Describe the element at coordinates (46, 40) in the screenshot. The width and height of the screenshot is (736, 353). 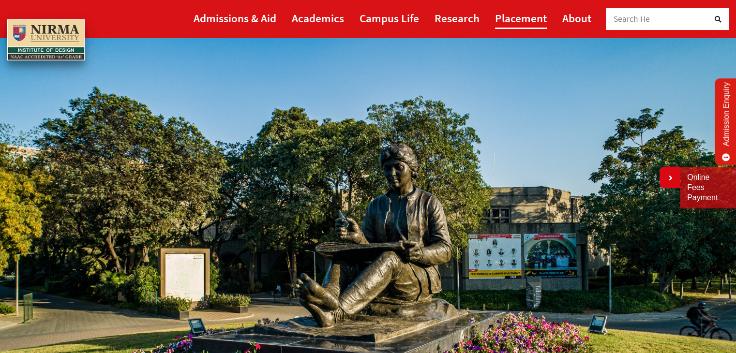
I see `img: main_logo` at that location.